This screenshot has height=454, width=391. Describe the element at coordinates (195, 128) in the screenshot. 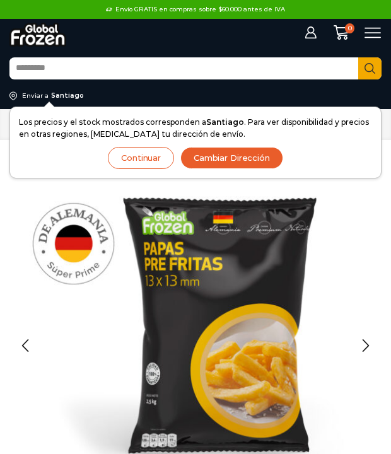

I see `p: Los precios y el stock mostrados corresponden a . Para ver disponibilidad y precios en otras regi...` at that location.